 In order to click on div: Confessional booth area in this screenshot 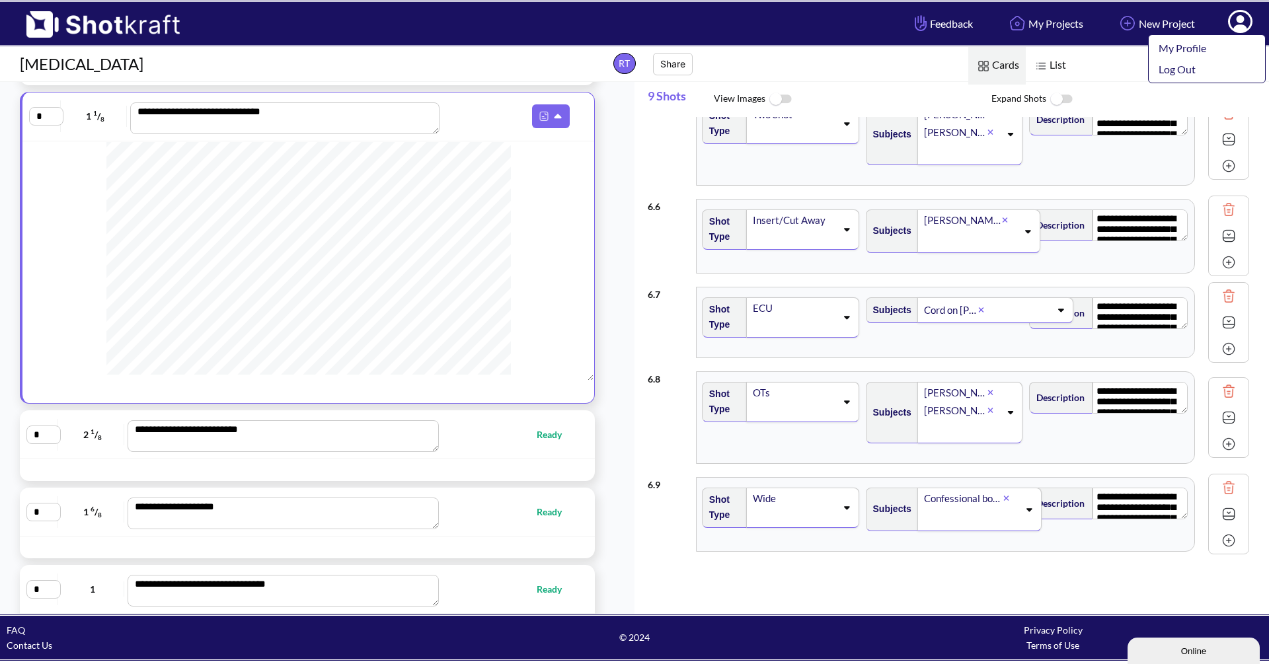, I will do `click(963, 498)`.